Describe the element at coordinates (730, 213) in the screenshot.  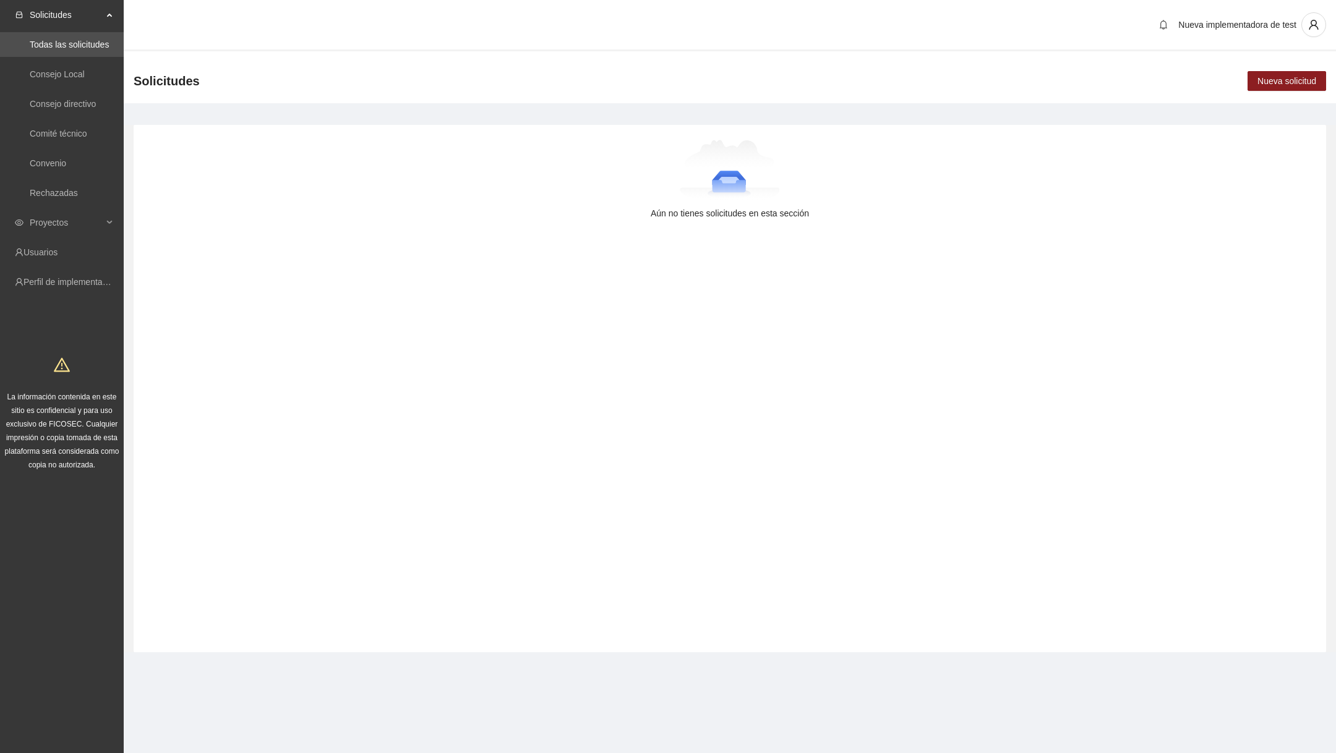
I see `div: Aún no tienes solicitudes en esta sección` at that location.